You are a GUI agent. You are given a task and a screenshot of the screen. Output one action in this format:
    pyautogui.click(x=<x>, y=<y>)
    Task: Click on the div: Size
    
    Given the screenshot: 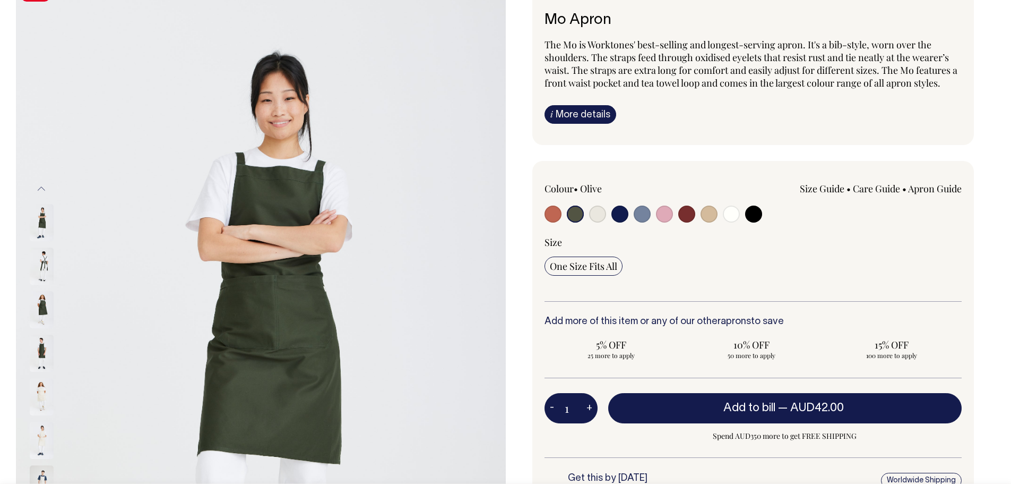 What is the action you would take?
    pyautogui.click(x=753, y=242)
    